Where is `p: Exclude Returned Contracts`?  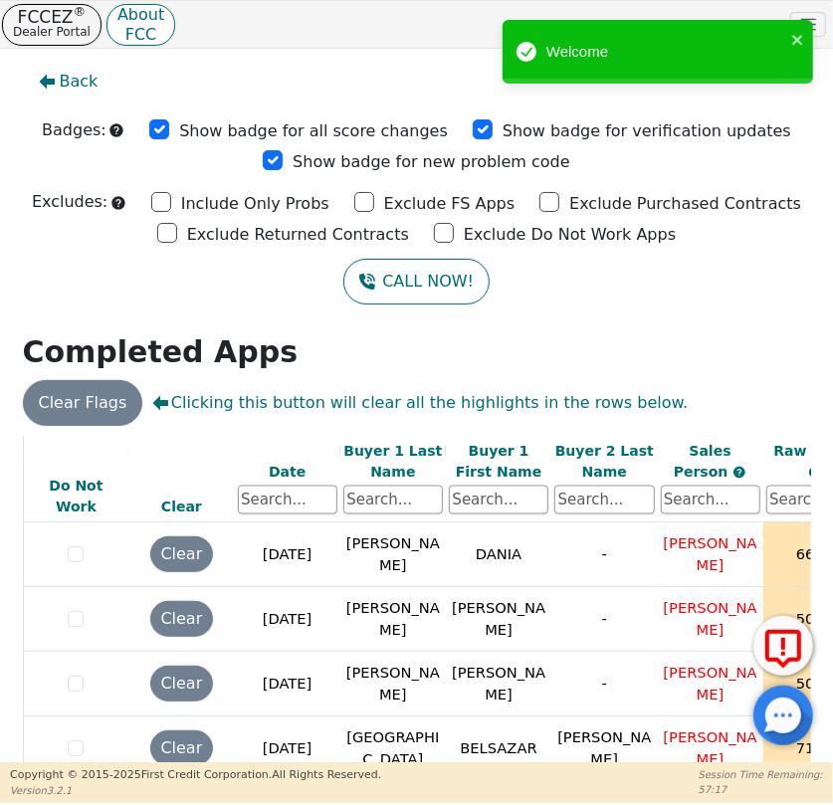
p: Exclude Returned Contracts is located at coordinates (298, 235).